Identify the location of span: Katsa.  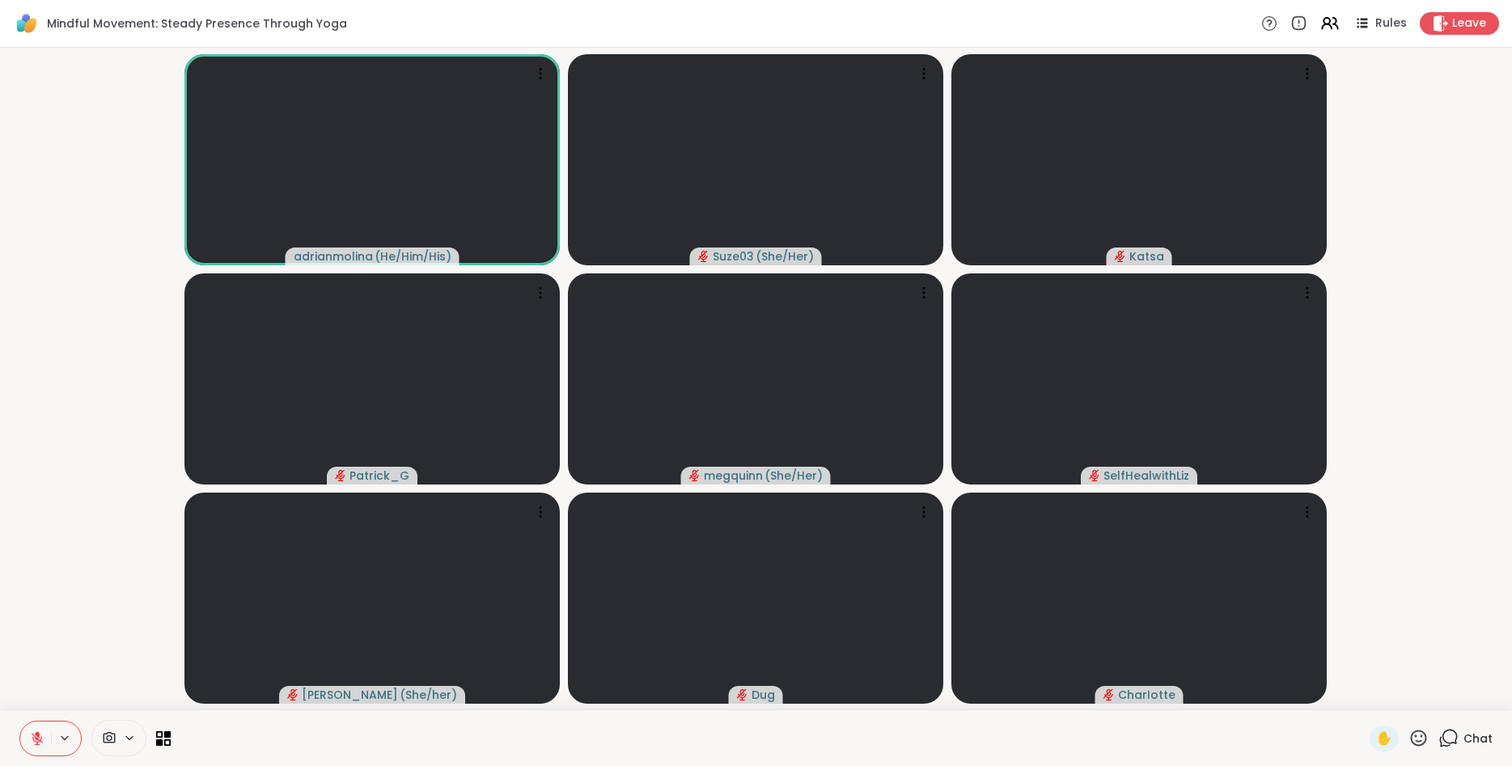
(1146, 256).